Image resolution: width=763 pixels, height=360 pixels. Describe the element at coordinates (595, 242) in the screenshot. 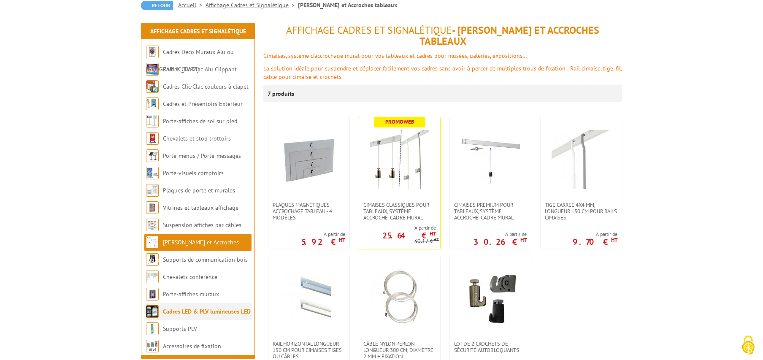

I see `p: 9.70 €` at that location.